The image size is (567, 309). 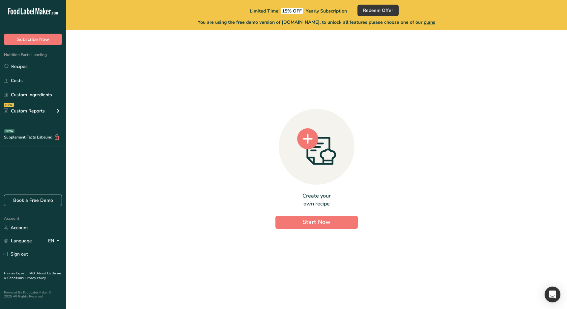 I want to click on span: Redeem Offer, so click(x=378, y=10).